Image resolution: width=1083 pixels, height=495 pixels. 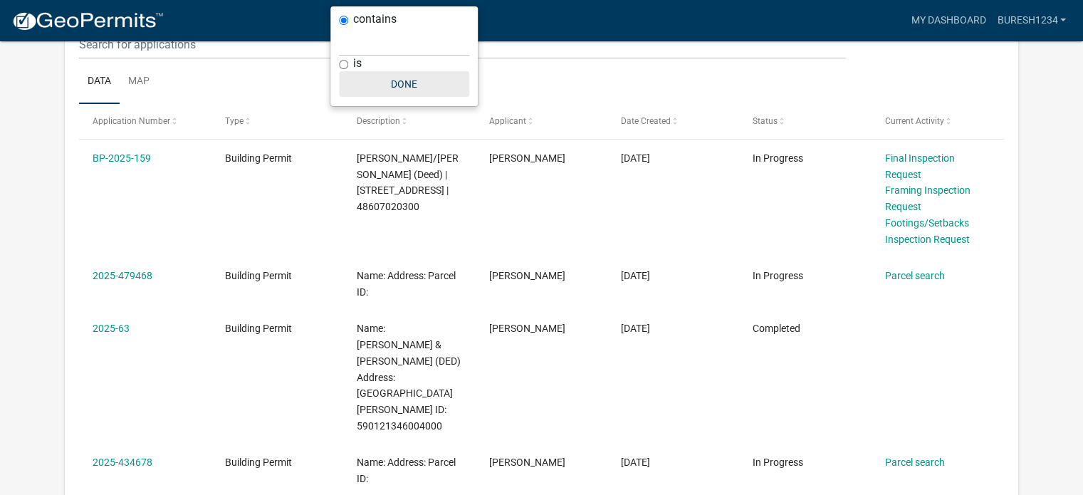 What do you see at coordinates (276, 121) in the screenshot?
I see `datatable-header-cell: Type` at bounding box center [276, 121].